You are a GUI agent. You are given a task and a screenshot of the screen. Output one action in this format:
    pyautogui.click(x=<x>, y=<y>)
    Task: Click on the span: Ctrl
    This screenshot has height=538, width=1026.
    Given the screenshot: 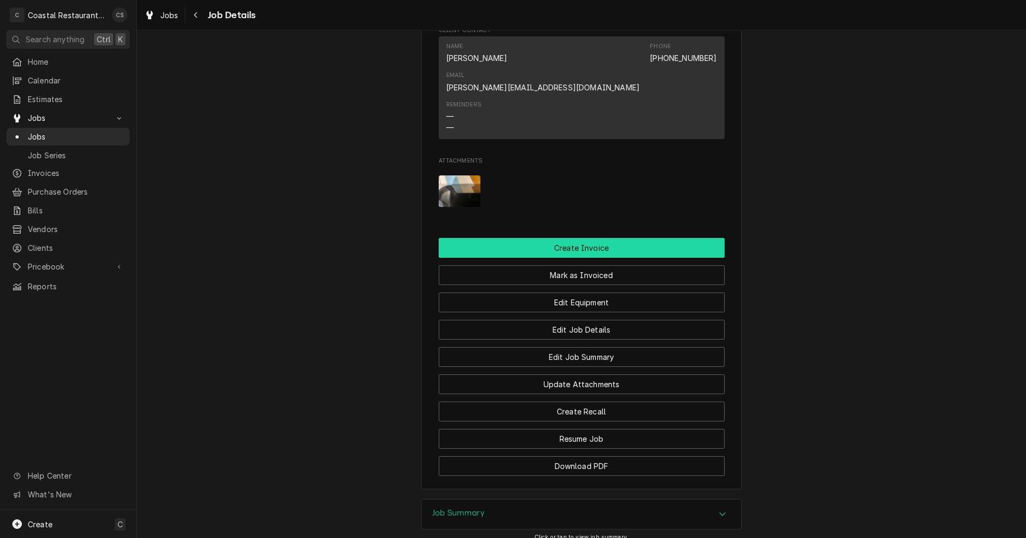 What is the action you would take?
    pyautogui.click(x=104, y=39)
    